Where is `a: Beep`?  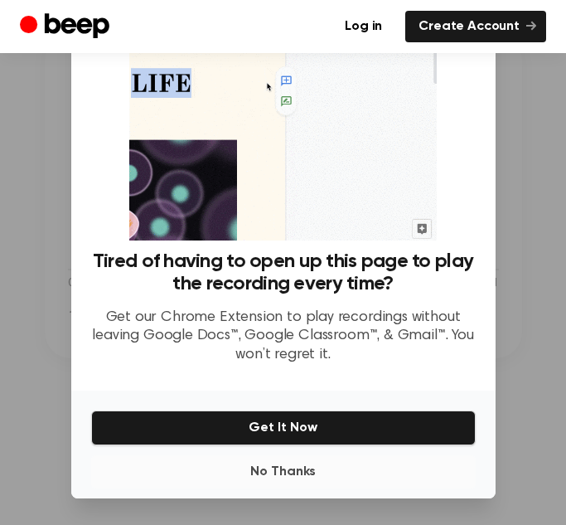
a: Beep is located at coordinates (66, 27).